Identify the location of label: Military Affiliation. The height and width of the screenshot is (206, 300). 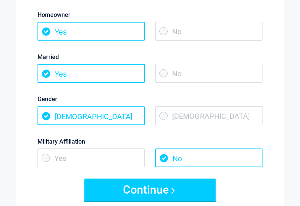
(150, 141).